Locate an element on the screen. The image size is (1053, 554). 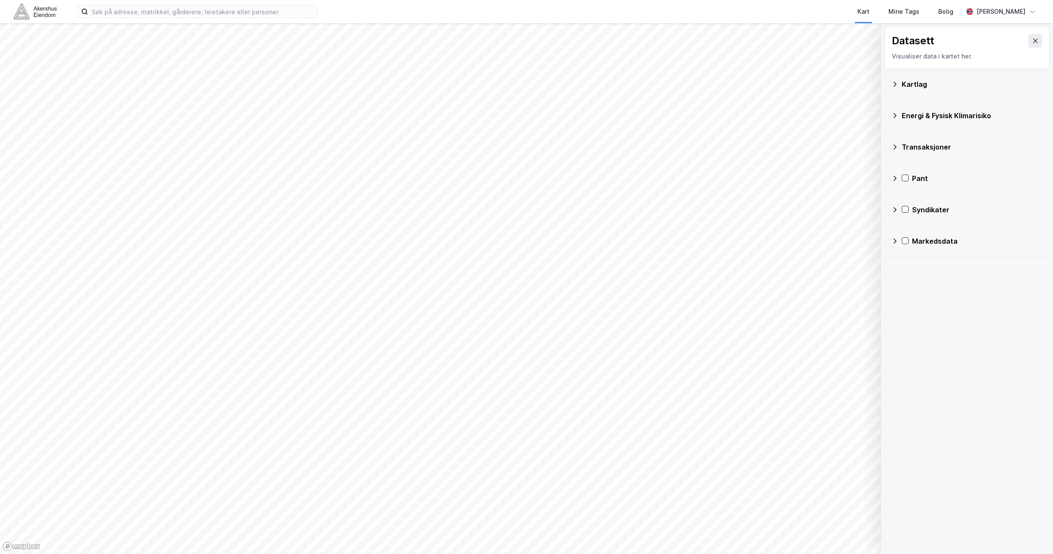
div: Energi & Fysisk Klimarisiko is located at coordinates (972, 116).